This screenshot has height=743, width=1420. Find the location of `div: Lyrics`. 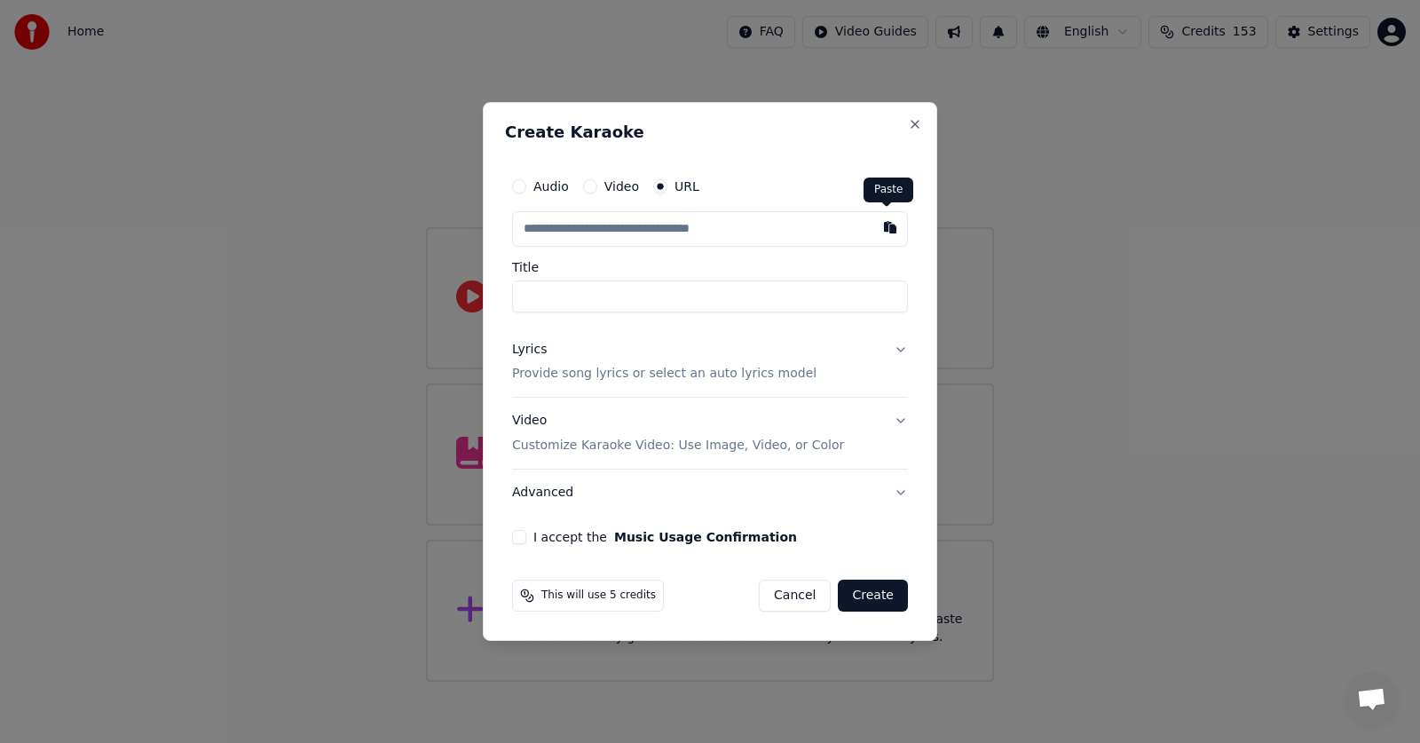

div: Lyrics is located at coordinates (529, 350).